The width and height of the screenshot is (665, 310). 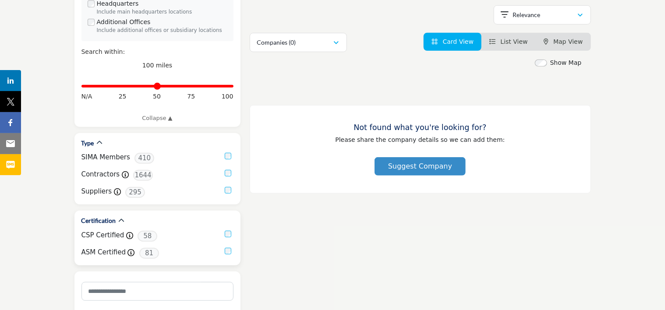 I want to click on div: Include main headquarters locations, so click(x=162, y=12).